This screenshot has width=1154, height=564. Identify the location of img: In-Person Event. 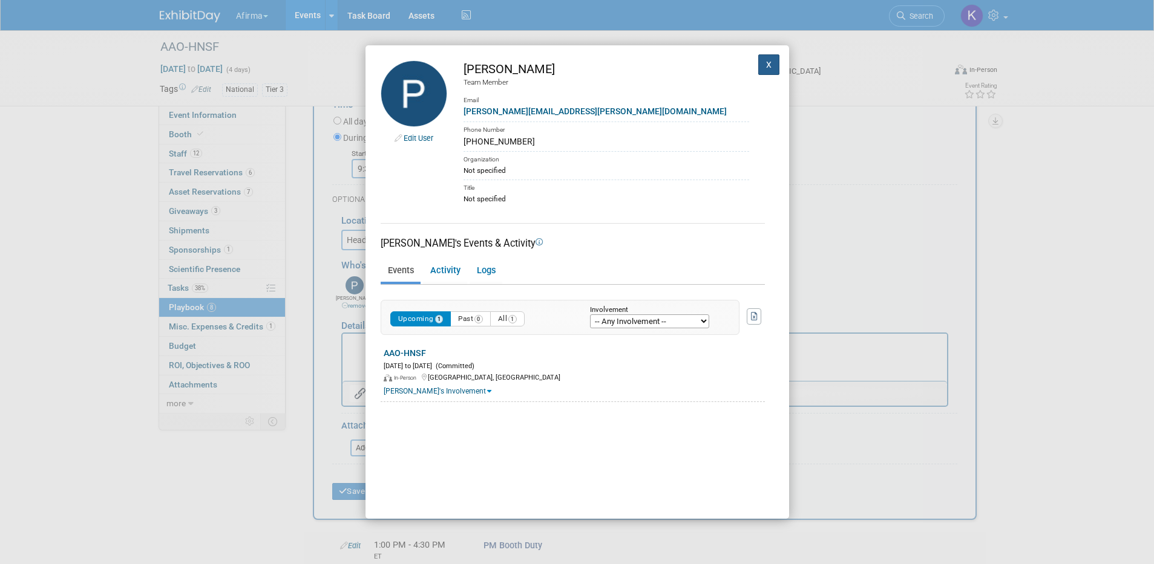
(388, 378).